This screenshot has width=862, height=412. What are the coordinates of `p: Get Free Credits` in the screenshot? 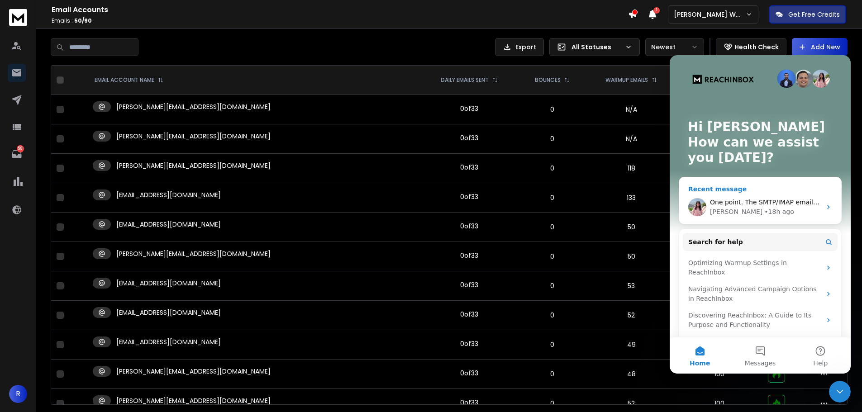 It's located at (814, 14).